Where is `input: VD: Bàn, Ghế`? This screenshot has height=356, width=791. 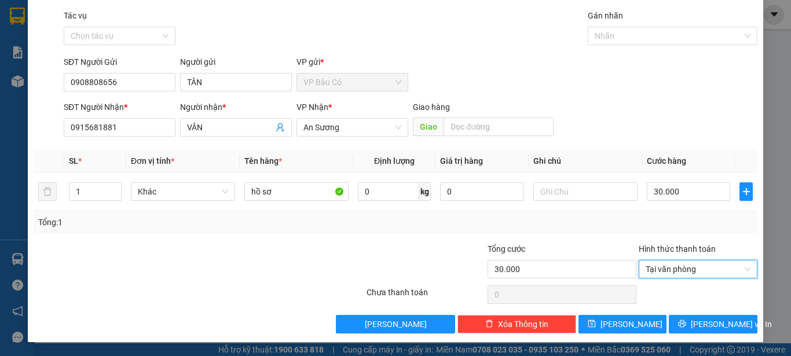 input: VD: Bàn, Ghế is located at coordinates (296, 192).